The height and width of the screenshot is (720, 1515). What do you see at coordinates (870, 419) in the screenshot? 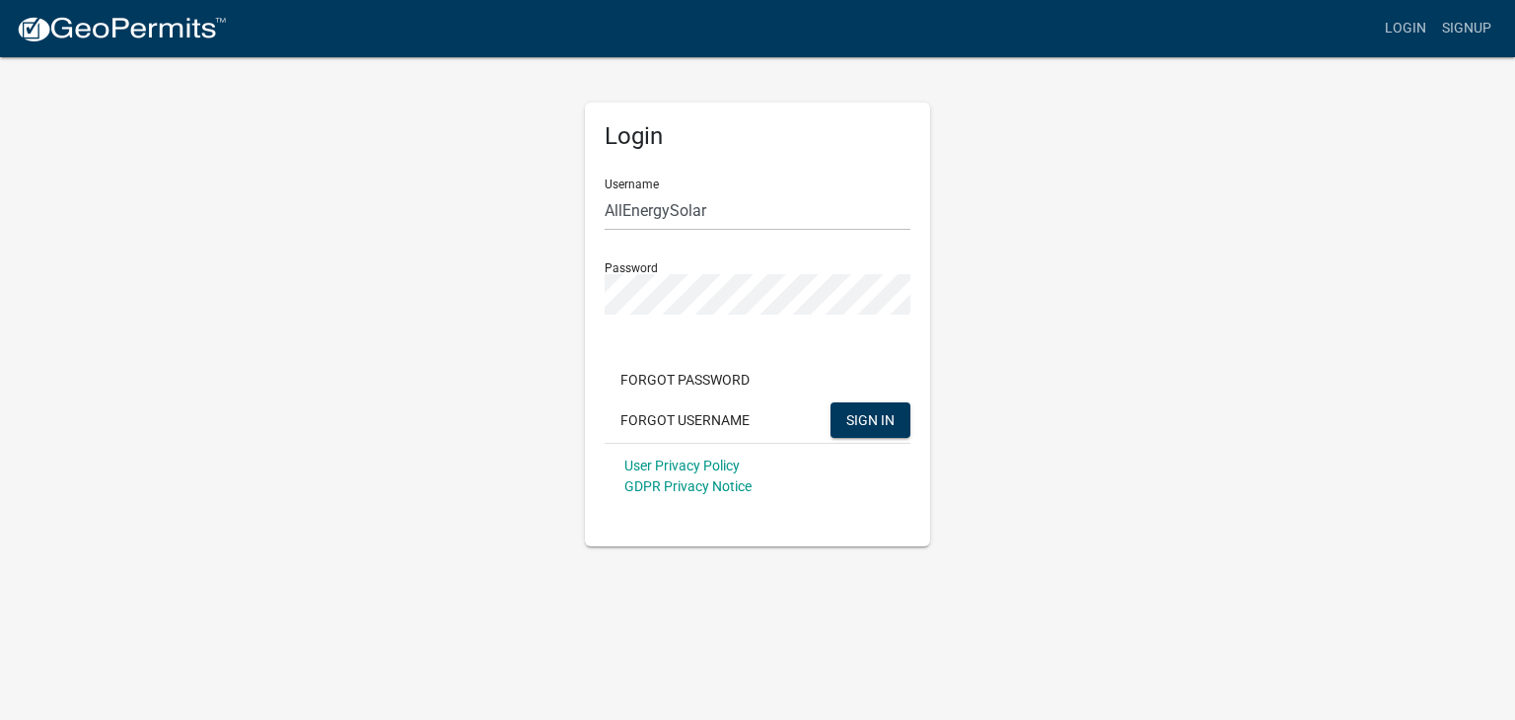
I see `span: SIGN IN` at bounding box center [870, 419].